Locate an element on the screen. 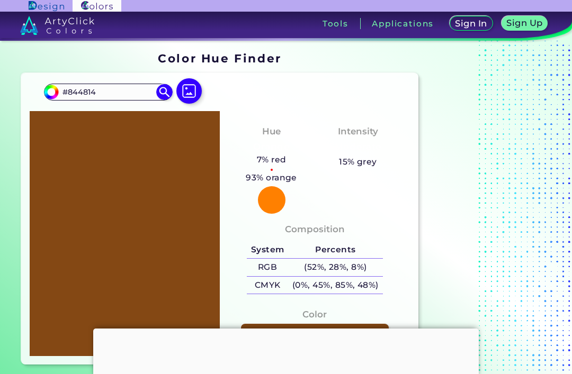 The height and width of the screenshot is (374, 572). h4: Hue is located at coordinates (271, 131).